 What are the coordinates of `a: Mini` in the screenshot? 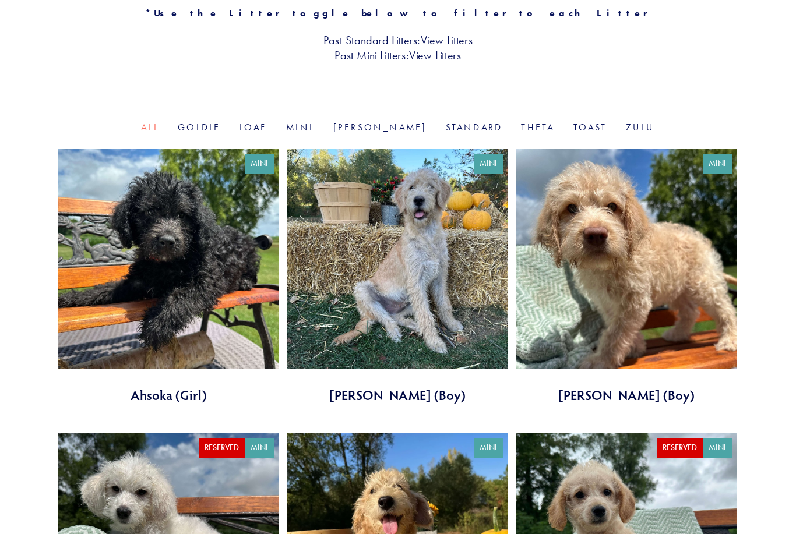 It's located at (300, 127).